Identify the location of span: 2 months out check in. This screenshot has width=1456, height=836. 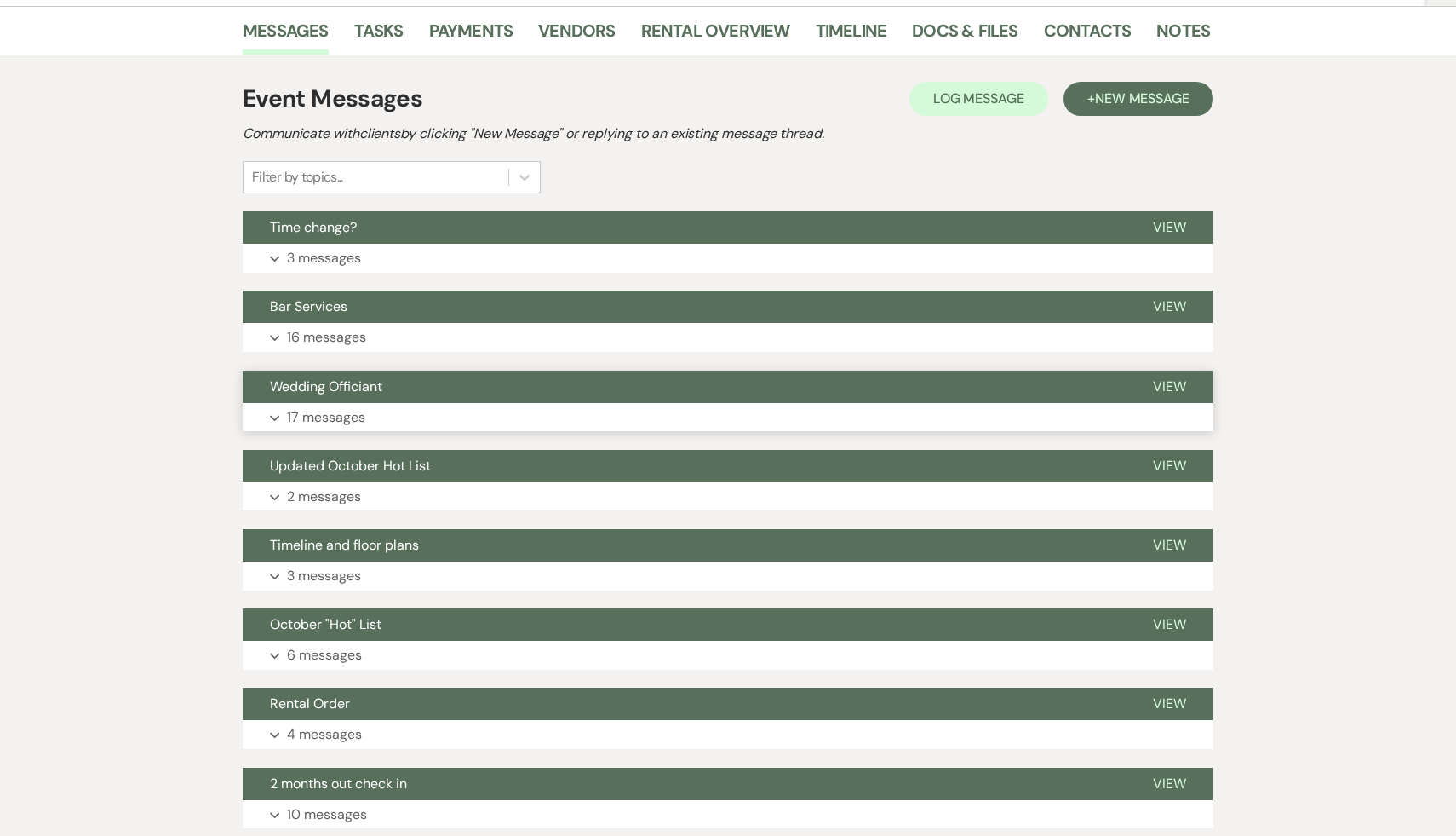
(338, 783).